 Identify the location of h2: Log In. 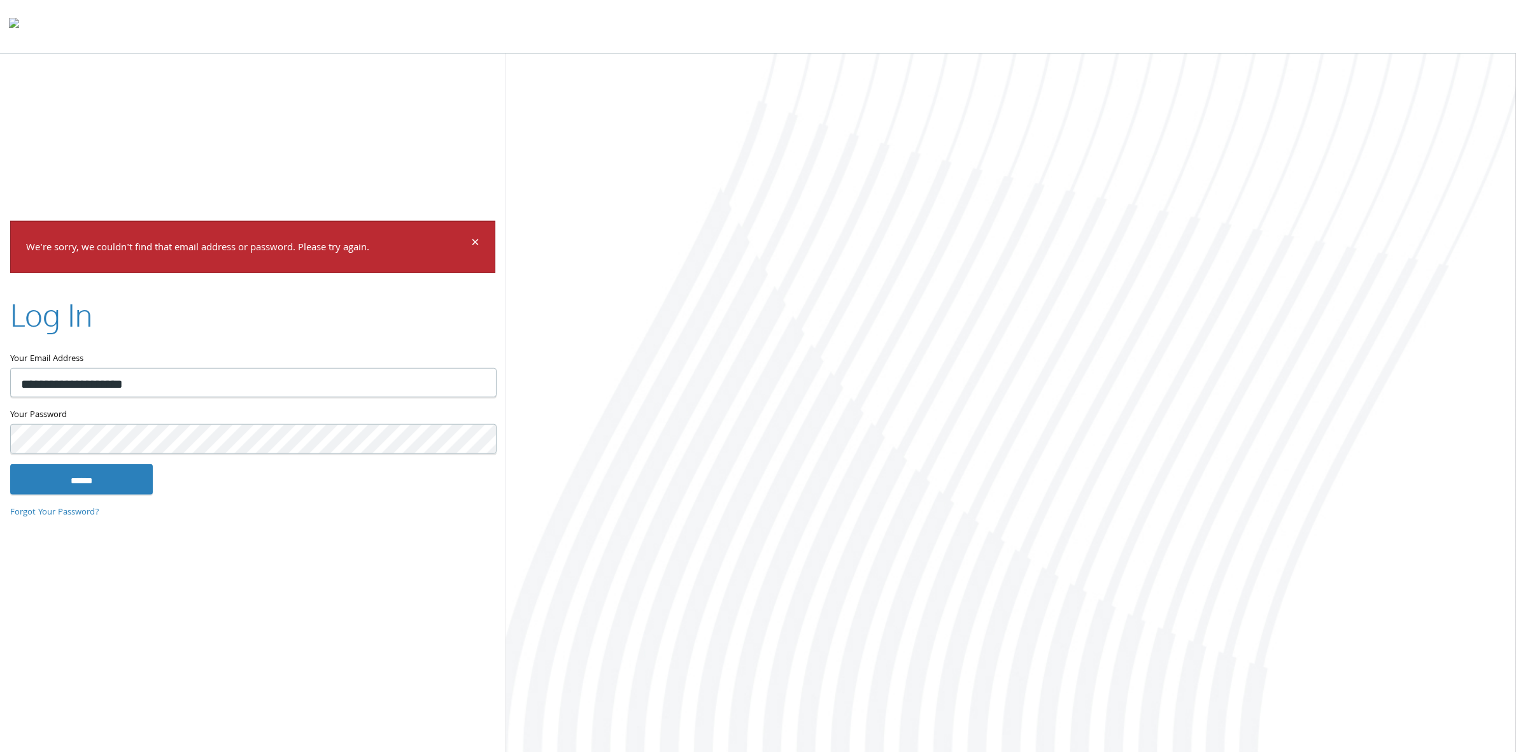
(51, 315).